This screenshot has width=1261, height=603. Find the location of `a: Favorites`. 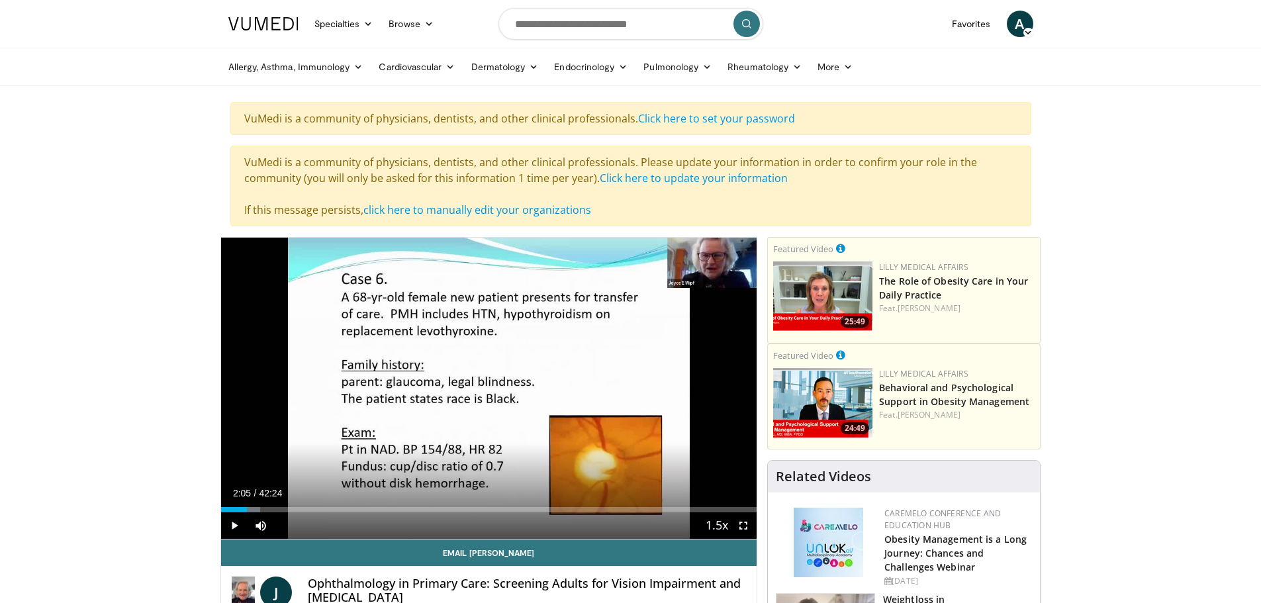

a: Favorites is located at coordinates (971, 24).